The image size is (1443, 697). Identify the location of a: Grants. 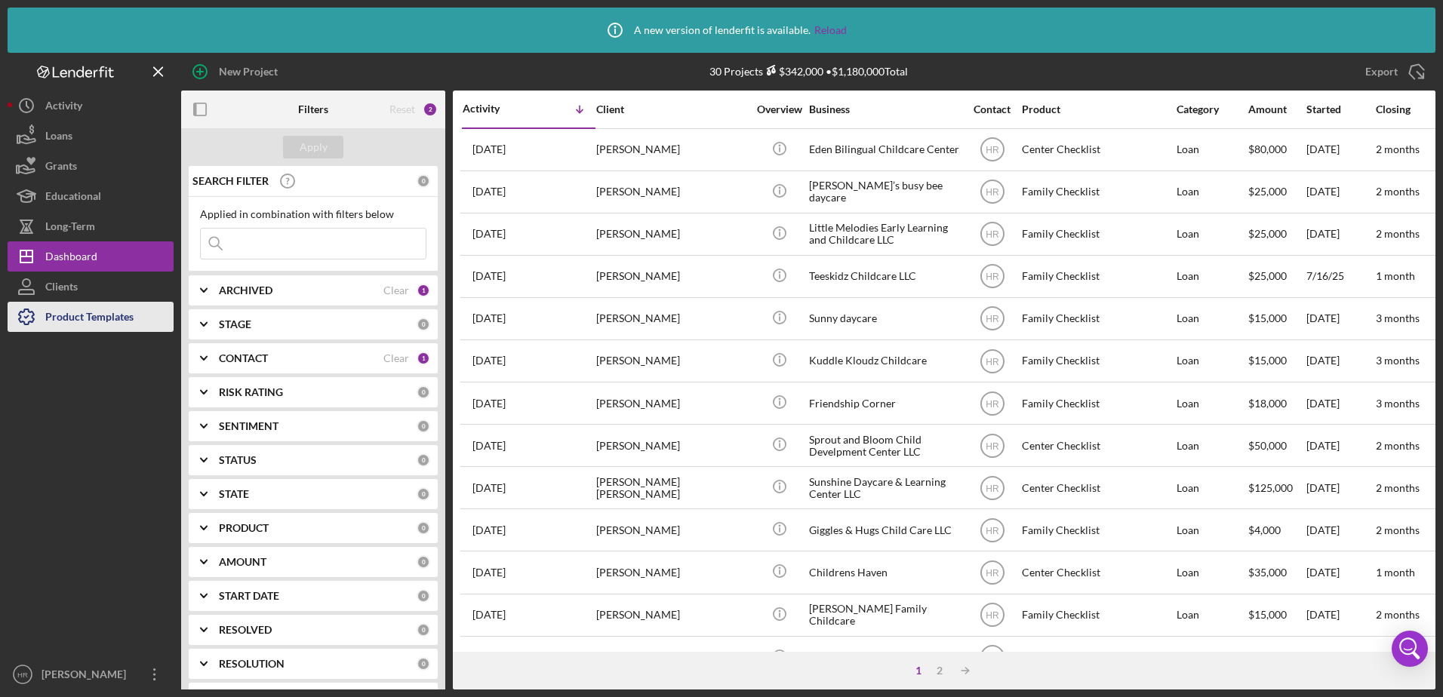
(91, 166).